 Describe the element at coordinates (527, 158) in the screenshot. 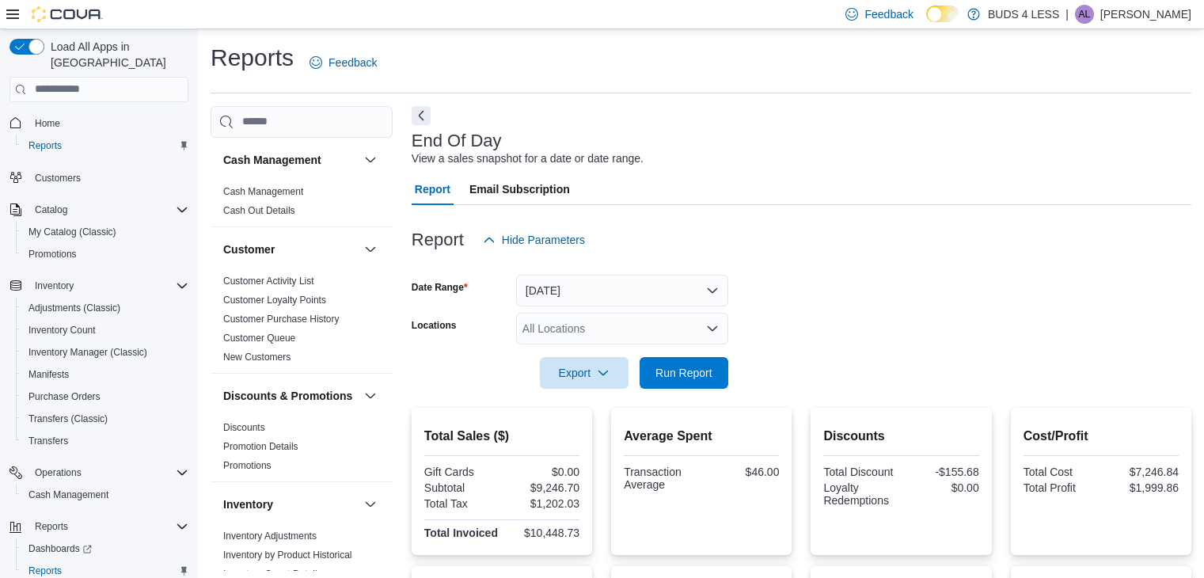

I see `div: View a sales snapshot for a date or date range.` at that location.